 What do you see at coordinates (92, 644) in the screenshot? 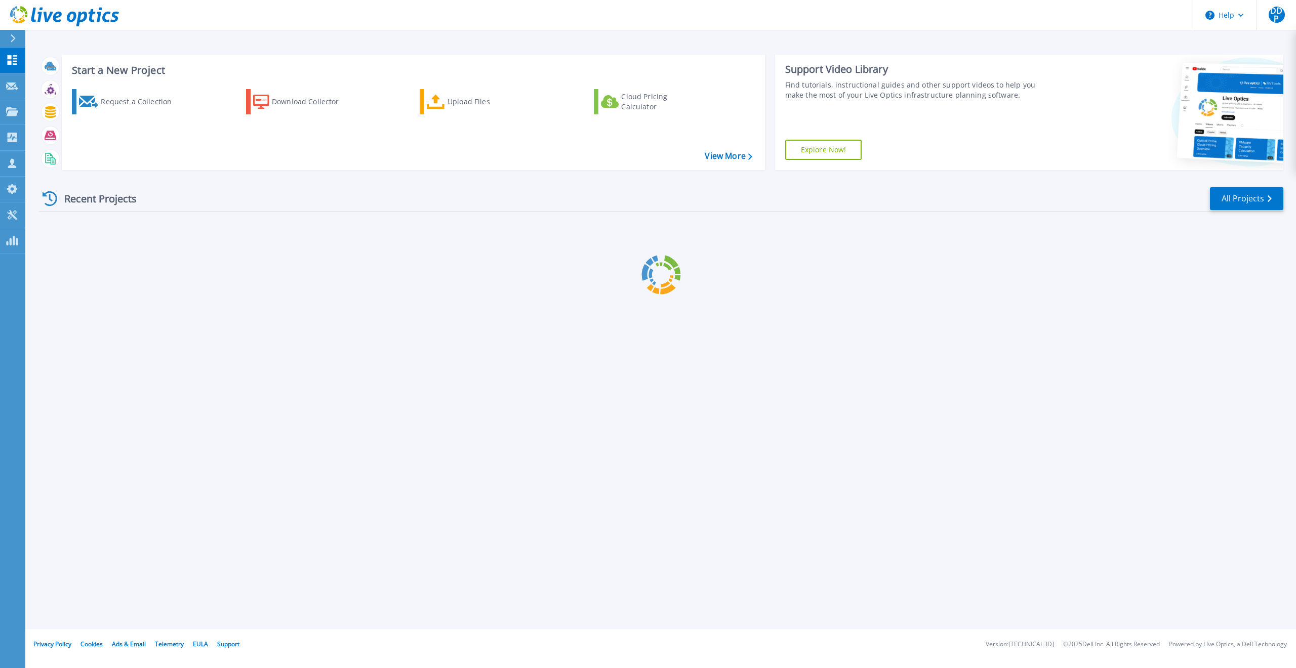
I see `a: Cookies` at bounding box center [92, 644].